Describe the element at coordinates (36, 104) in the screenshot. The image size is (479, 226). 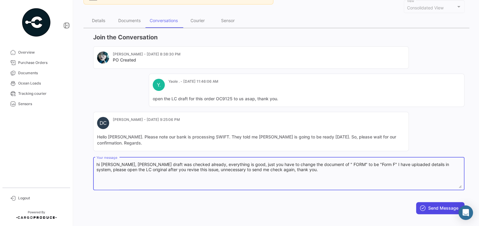
I see `a: Sensors` at that location.